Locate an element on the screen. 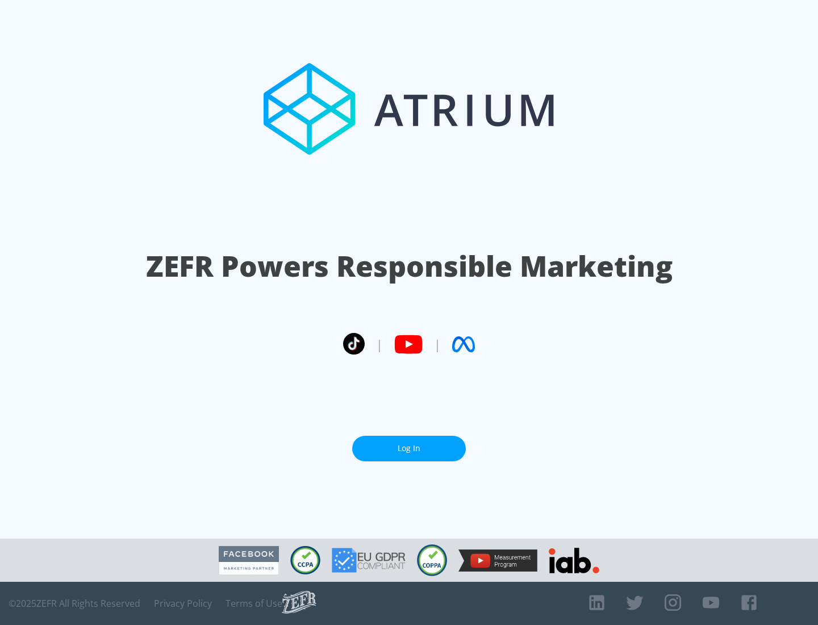 The width and height of the screenshot is (818, 625). a: Log In is located at coordinates (409, 448).